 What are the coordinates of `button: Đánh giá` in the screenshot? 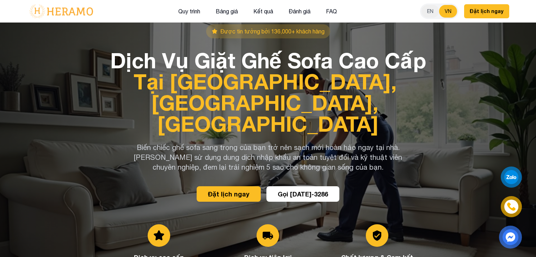 It's located at (300, 11).